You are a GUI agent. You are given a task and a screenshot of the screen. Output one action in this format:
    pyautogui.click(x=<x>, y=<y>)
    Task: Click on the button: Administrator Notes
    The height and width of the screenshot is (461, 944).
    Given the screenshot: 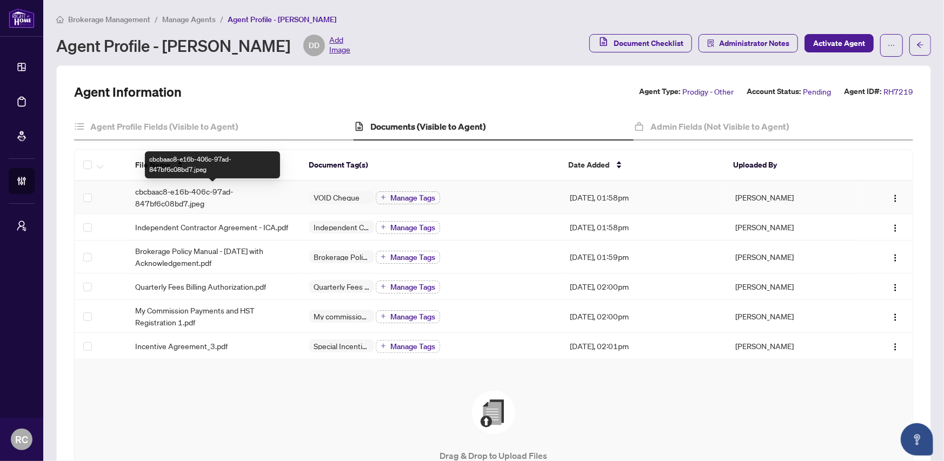 What is the action you would take?
    pyautogui.click(x=748, y=43)
    